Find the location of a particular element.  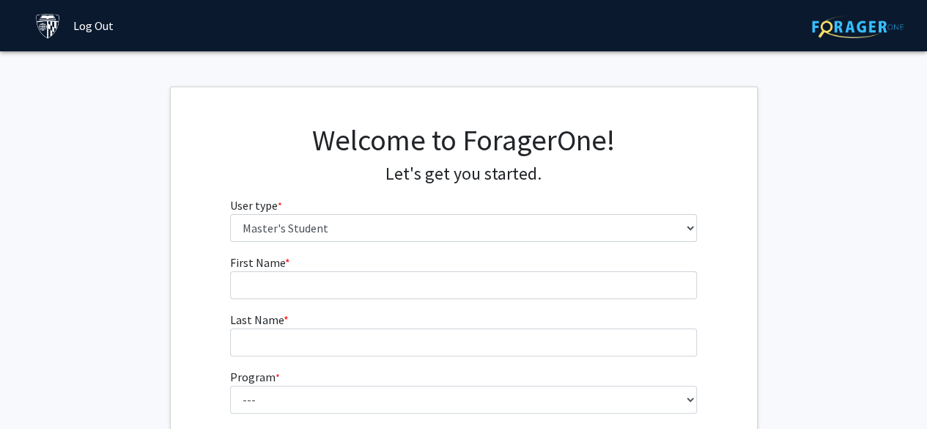

h1: Welcome to ForagerOne! is located at coordinates (463, 140).